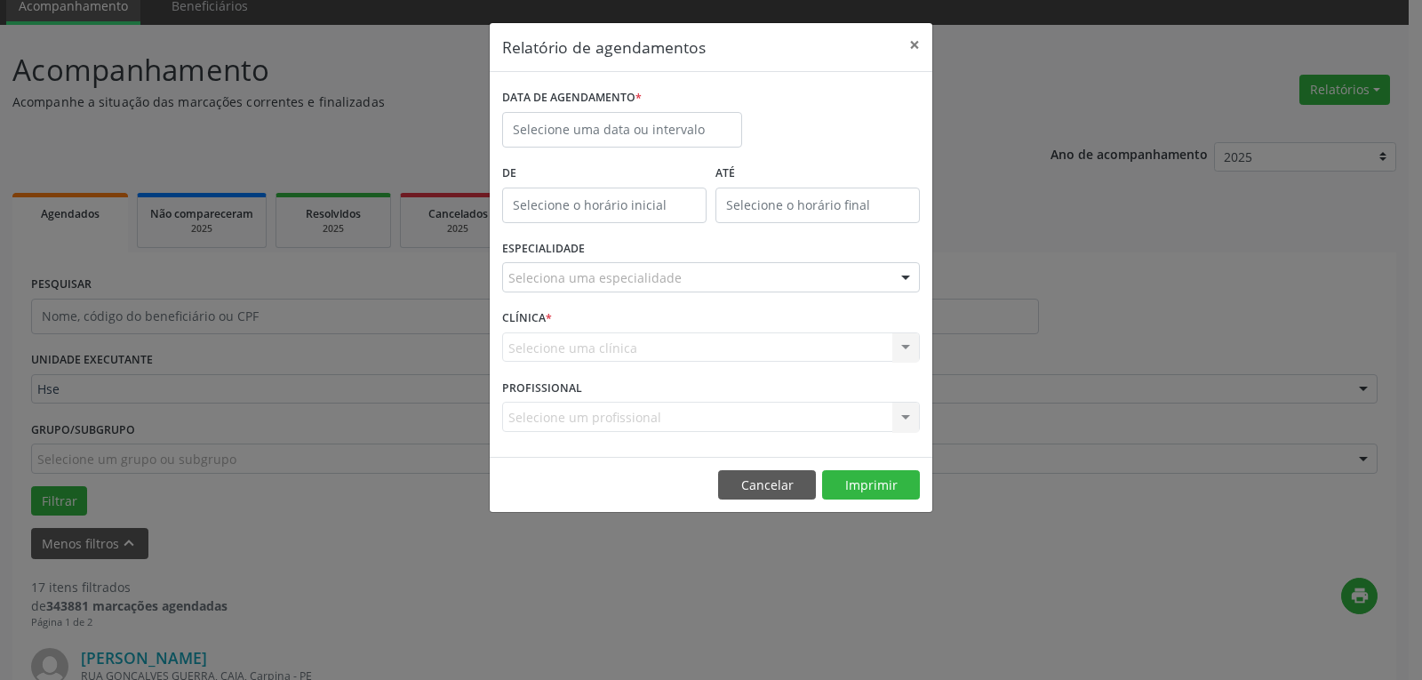 This screenshot has height=680, width=1422. Describe the element at coordinates (767, 485) in the screenshot. I see `button: Cancelar` at that location.